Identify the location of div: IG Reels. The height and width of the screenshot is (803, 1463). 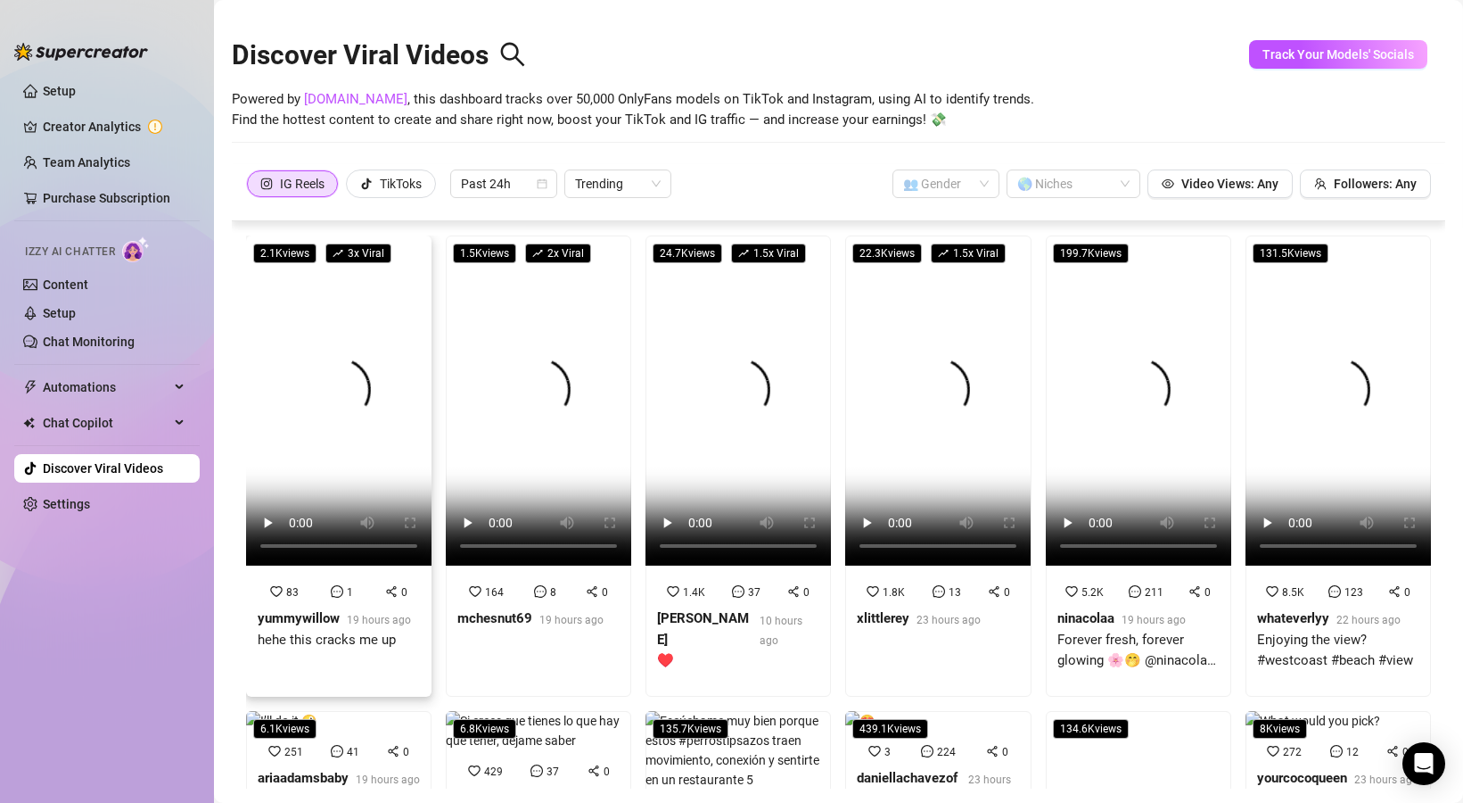
(302, 184).